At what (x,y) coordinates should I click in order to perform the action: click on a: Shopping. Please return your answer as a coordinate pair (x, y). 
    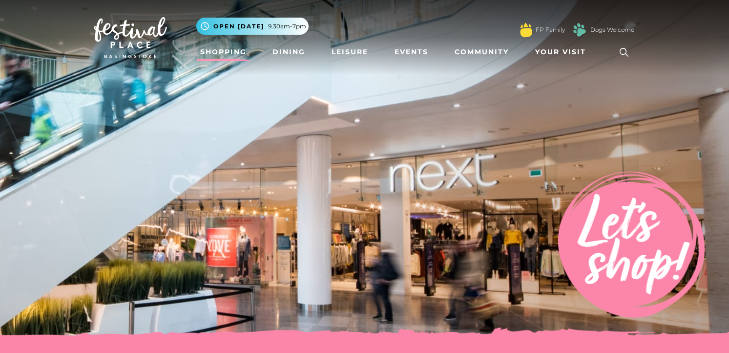
    Looking at the image, I should click on (223, 52).